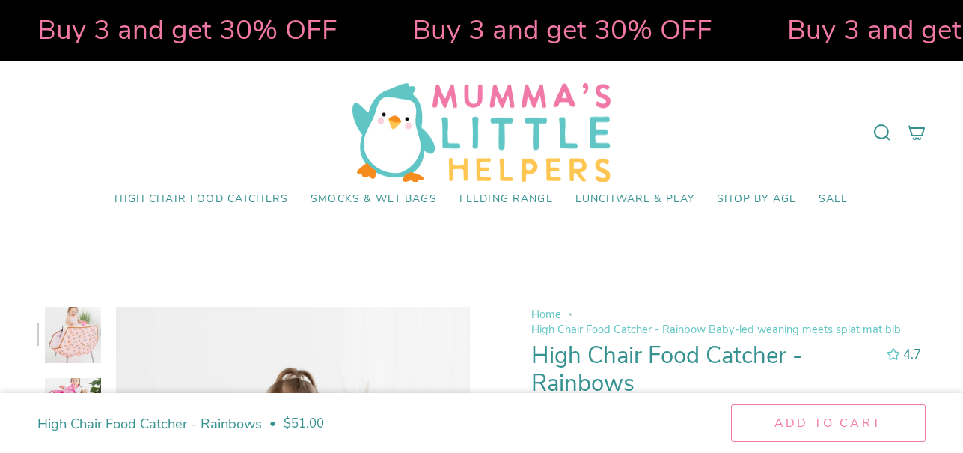 The image size is (963, 453). Describe the element at coordinates (481, 132) in the screenshot. I see `img: Mumma’s Little Helpers` at that location.